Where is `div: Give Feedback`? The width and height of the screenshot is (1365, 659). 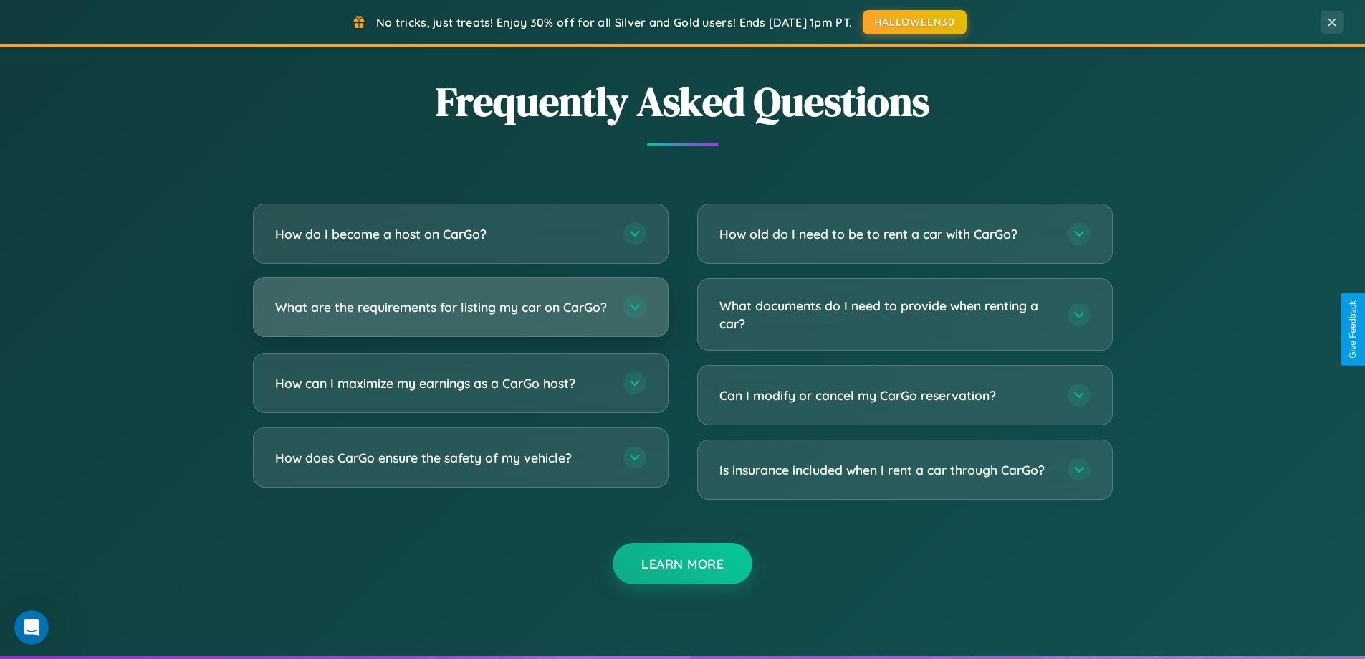 div: Give Feedback is located at coordinates (1353, 329).